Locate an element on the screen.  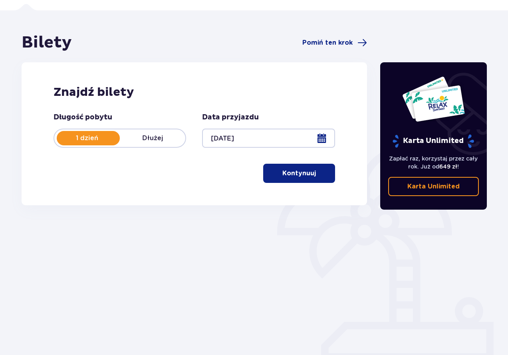
a: Karta Unlimited is located at coordinates (434, 187).